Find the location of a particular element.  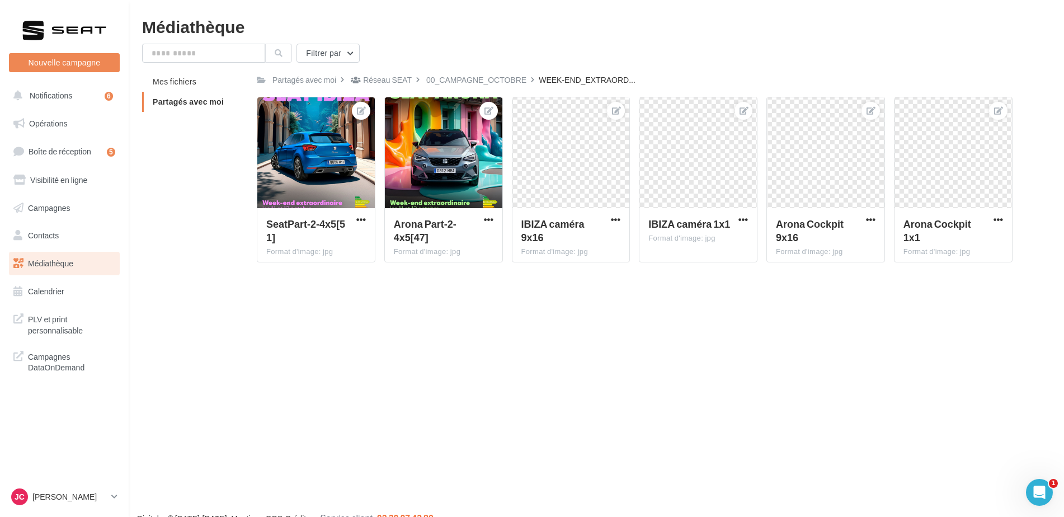

span: Arona Part-2-4x5[47] is located at coordinates (425, 230).